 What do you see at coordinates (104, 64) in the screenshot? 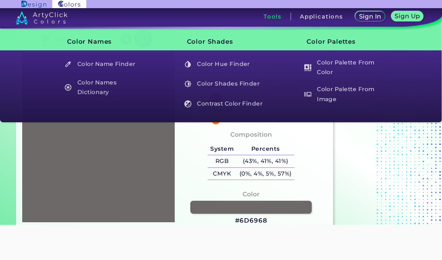
I see `a: Color Name Finder` at bounding box center [104, 64].